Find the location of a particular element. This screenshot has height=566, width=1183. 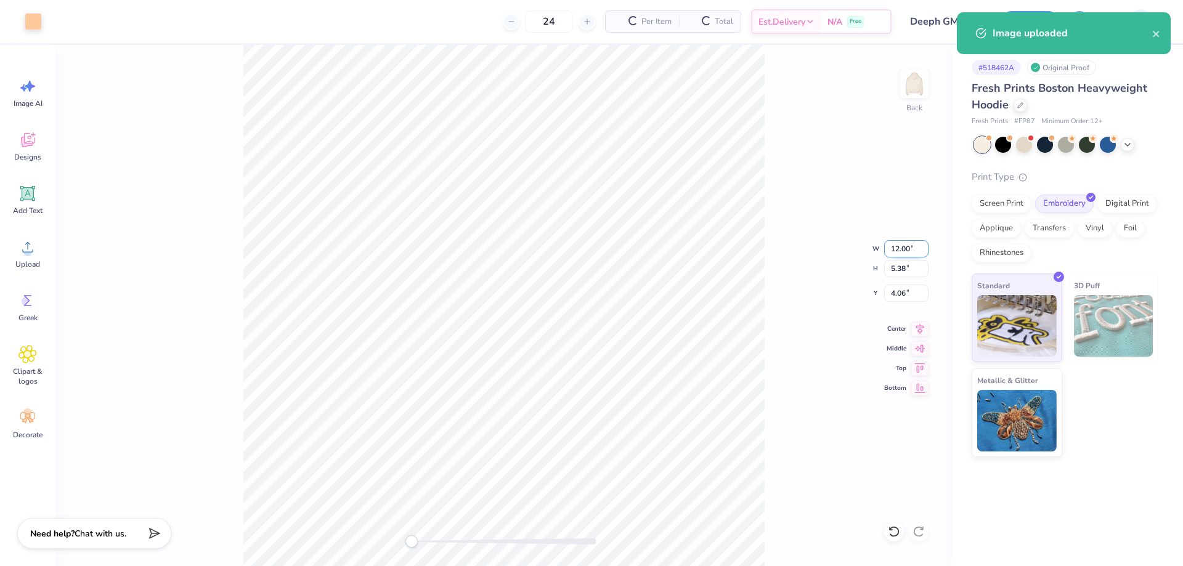

div: Rhinestones is located at coordinates (1002, 253).